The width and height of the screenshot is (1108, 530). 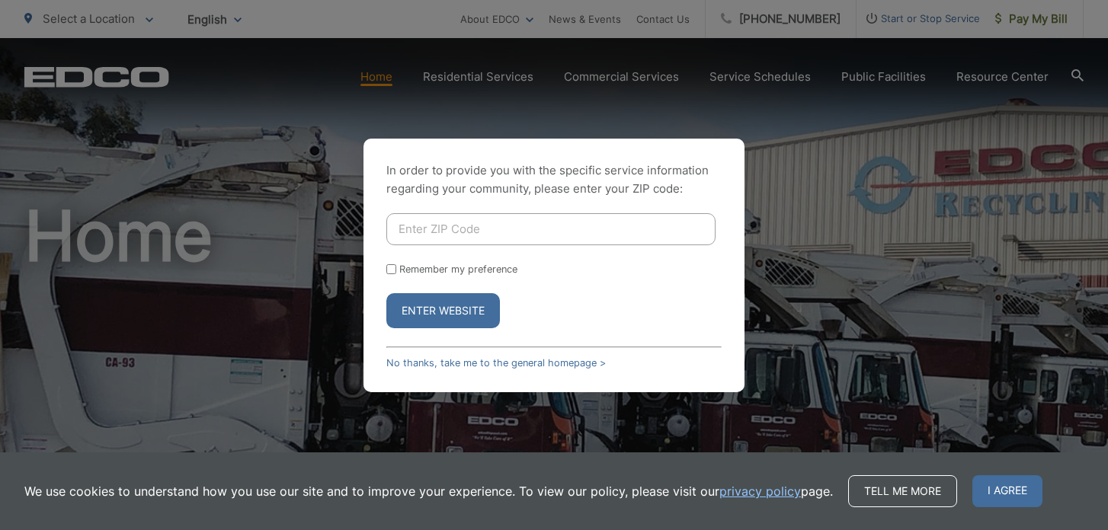 What do you see at coordinates (458, 269) in the screenshot?
I see `label: Remember my preference` at bounding box center [458, 269].